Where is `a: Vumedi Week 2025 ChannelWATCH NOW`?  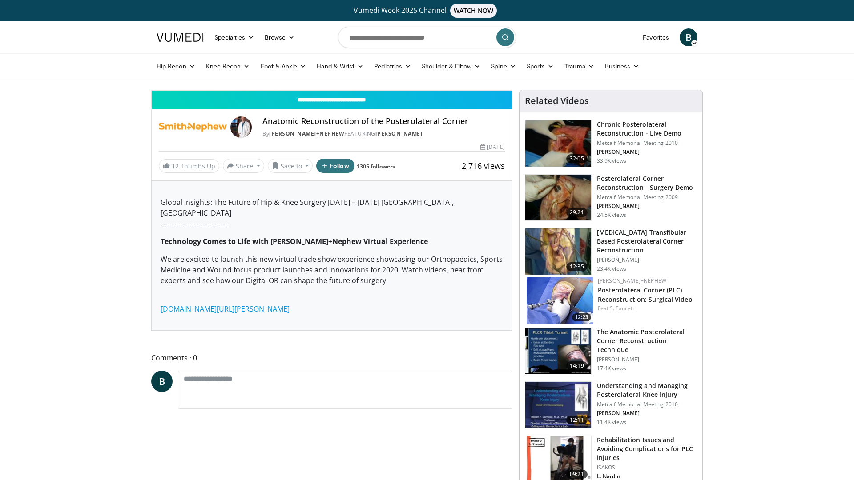 a: Vumedi Week 2025 ChannelWATCH NOW is located at coordinates (427, 11).